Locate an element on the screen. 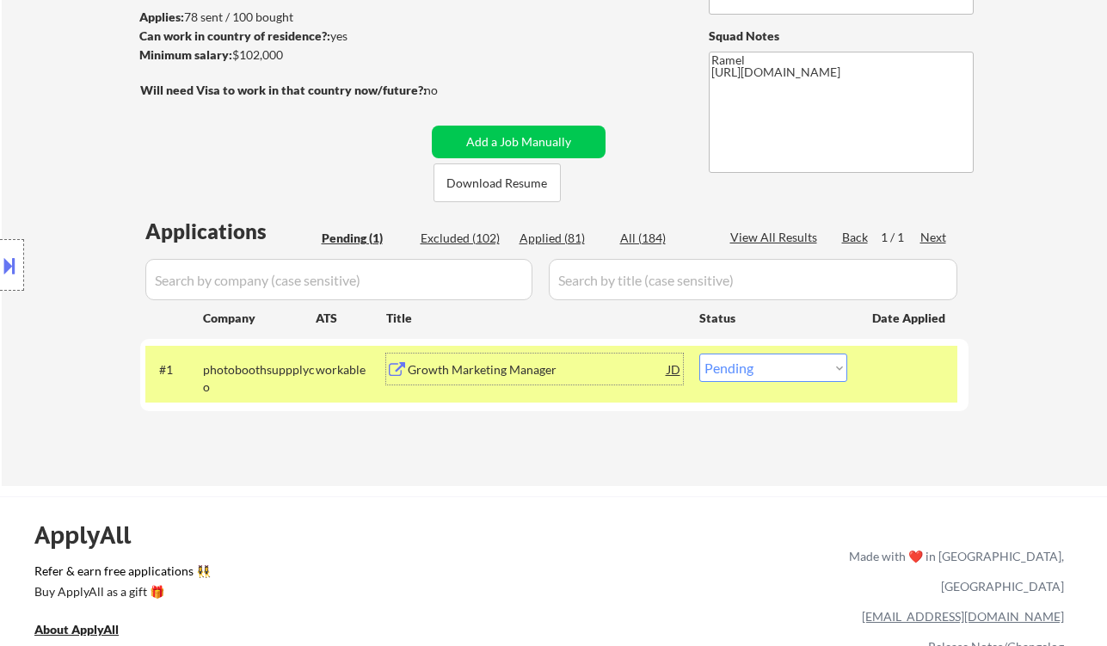 The image size is (1107, 646). div: Date Applied is located at coordinates (910, 318).